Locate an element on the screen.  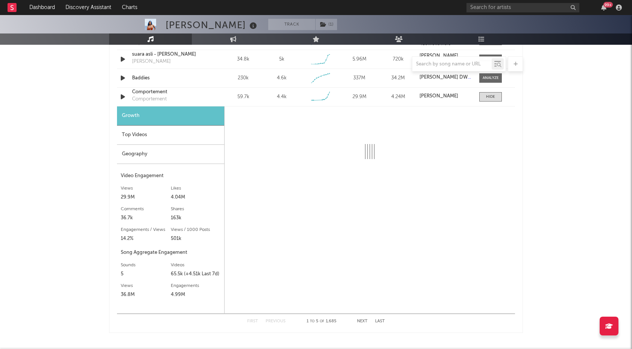
div: 4.04M is located at coordinates (196, 197).